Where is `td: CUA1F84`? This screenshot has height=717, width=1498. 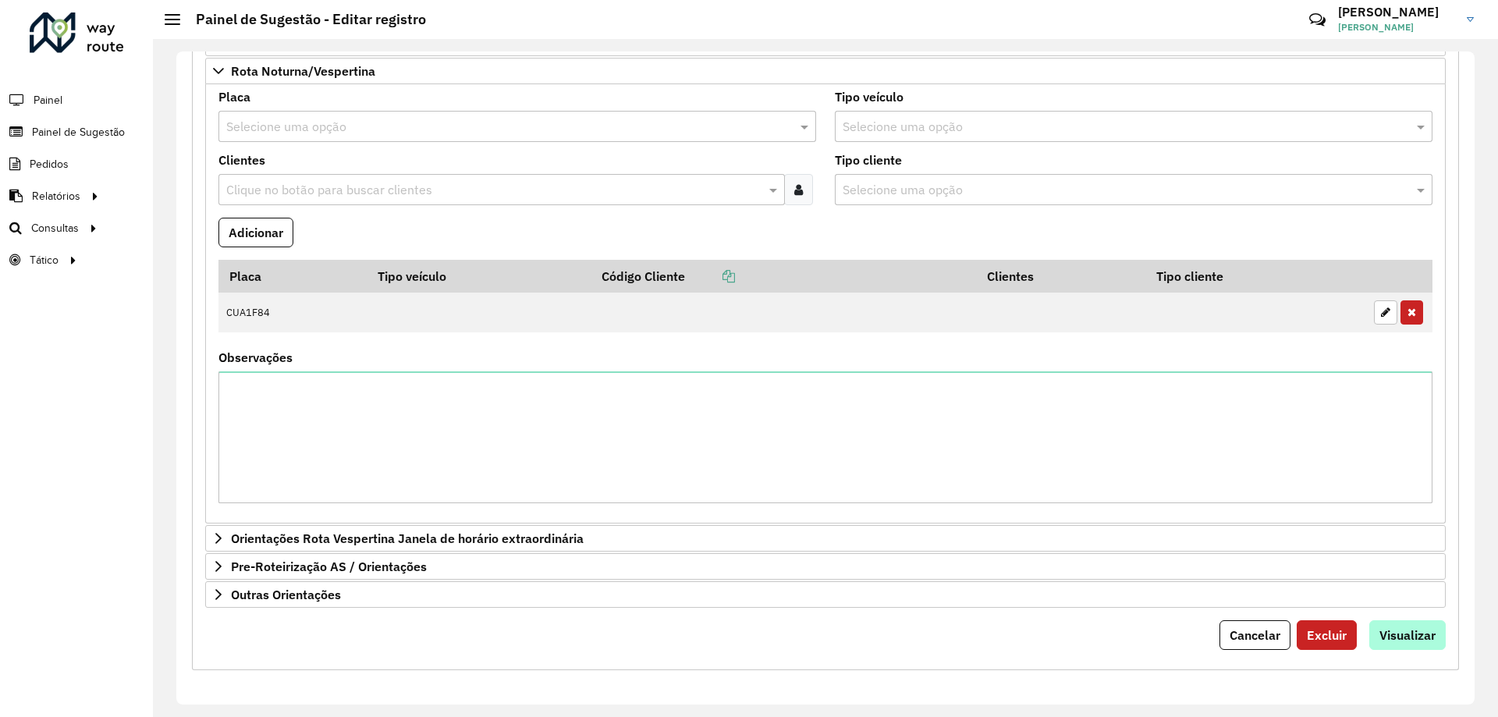
td: CUA1F84 is located at coordinates (293, 313).